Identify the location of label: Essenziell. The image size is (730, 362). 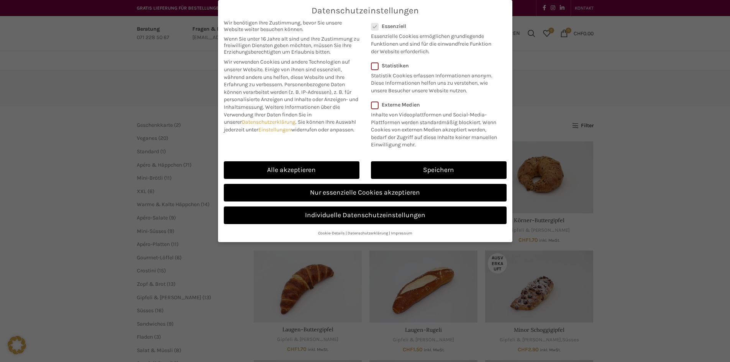
(434, 26).